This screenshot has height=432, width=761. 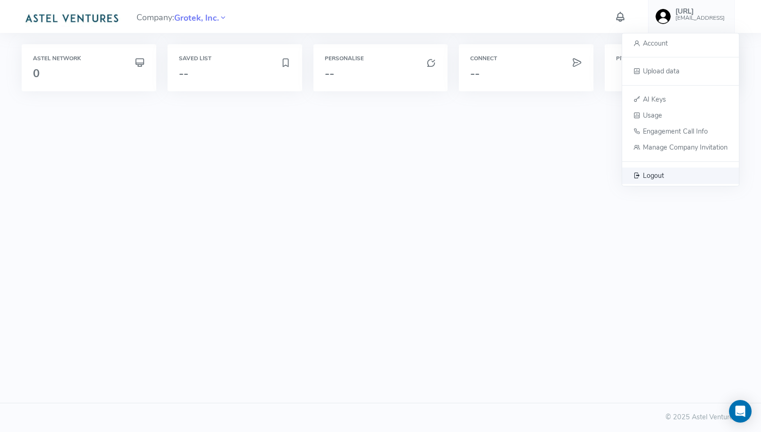 What do you see at coordinates (196, 18) in the screenshot?
I see `span: Grotek, Inc.` at bounding box center [196, 18].